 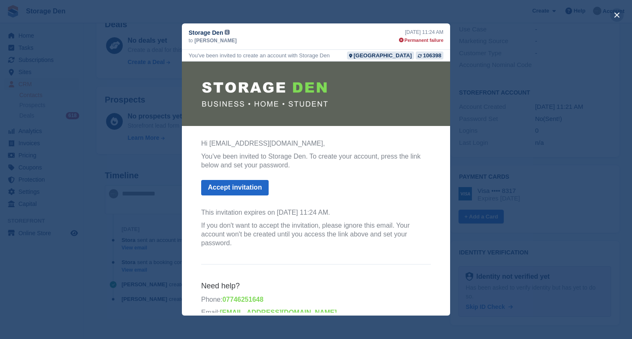 I want to click on p: You've been invited to Storage Den. To create your account, press the link below and set your pas..., so click(x=134, y=100).